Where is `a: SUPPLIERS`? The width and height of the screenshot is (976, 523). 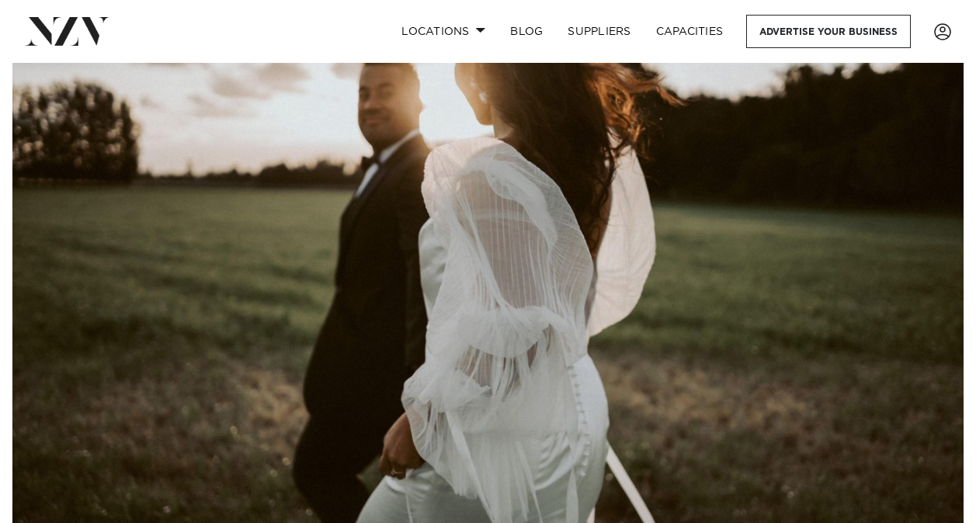
a: SUPPLIERS is located at coordinates (599, 31).